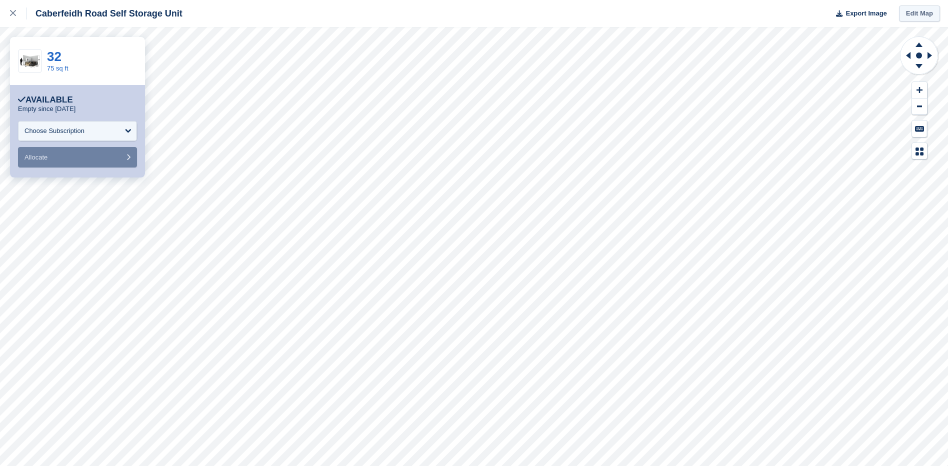  Describe the element at coordinates (57, 68) in the screenshot. I see `a: 75 sq ft` at that location.